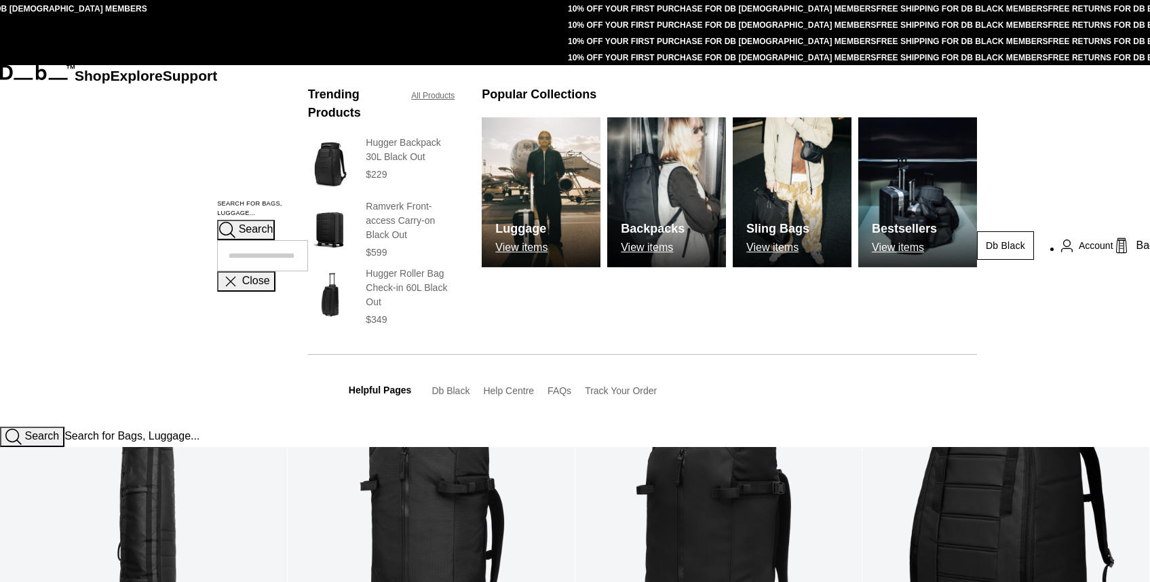 This screenshot has width=1150, height=582. Describe the element at coordinates (146, 246) in the screenshot. I see `nav: Main Navigation` at that location.